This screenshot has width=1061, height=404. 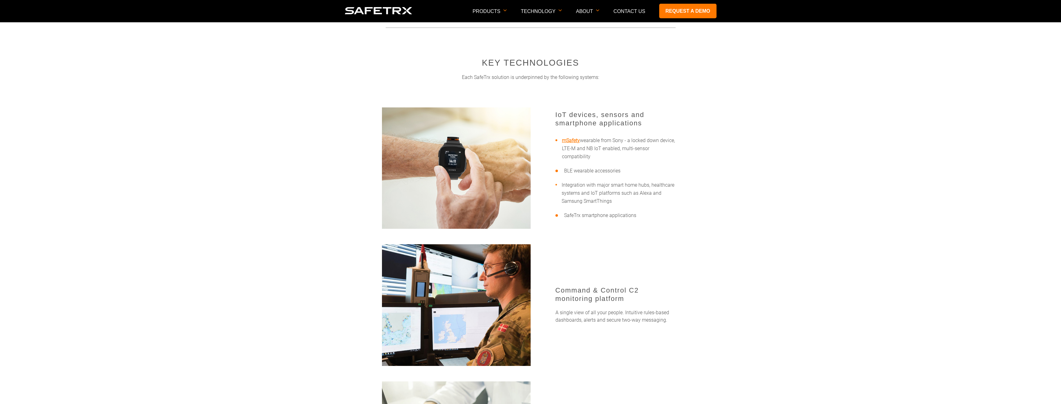 What do you see at coordinates (616, 193) in the screenshot?
I see `li: Integration with major smart home hubs, healthcare systems and IoT platforms such as Alexa and Sa...` at bounding box center [616, 193].